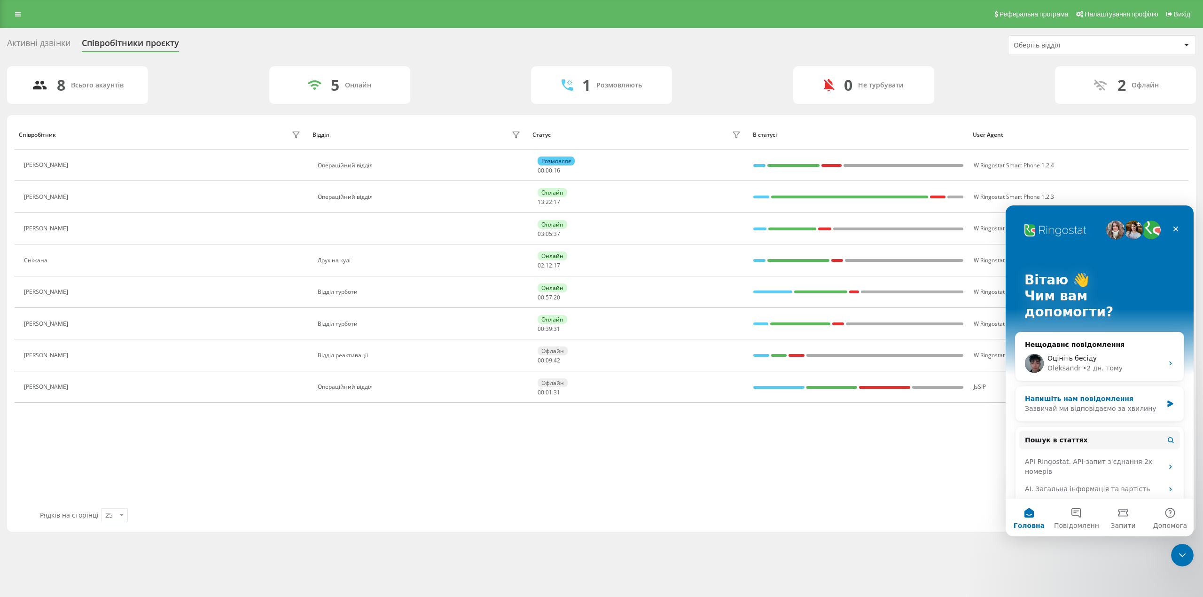  I want to click on div: 25, so click(109, 515).